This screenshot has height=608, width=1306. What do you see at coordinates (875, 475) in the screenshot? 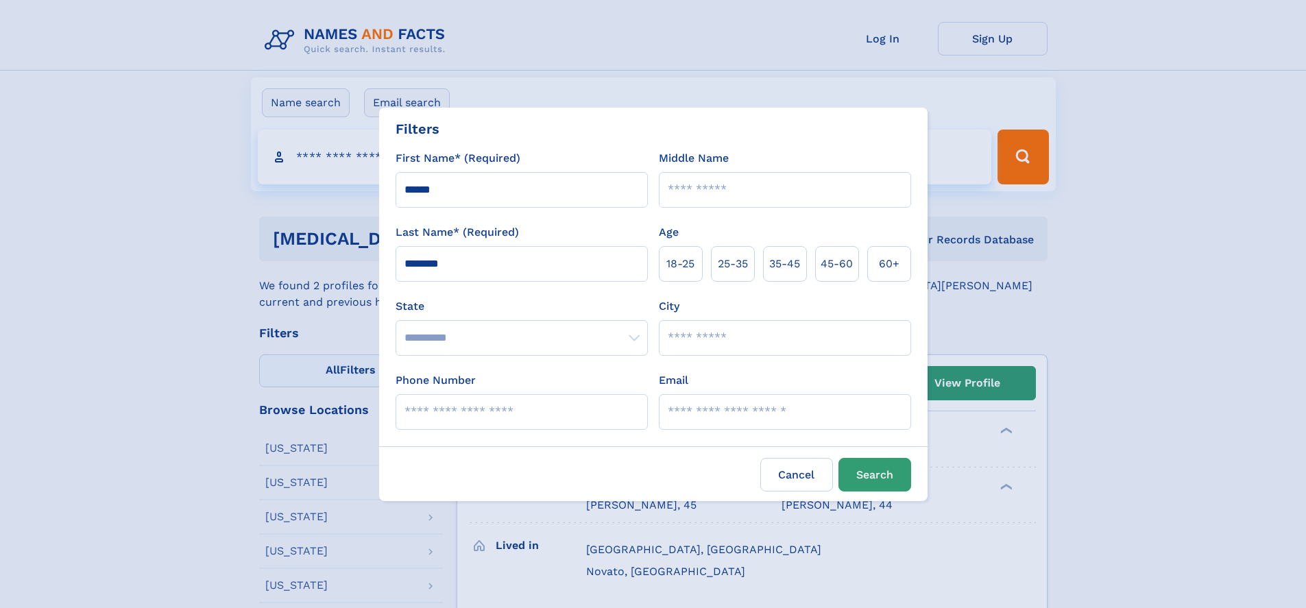
I see `button: Search` at bounding box center [875, 475].